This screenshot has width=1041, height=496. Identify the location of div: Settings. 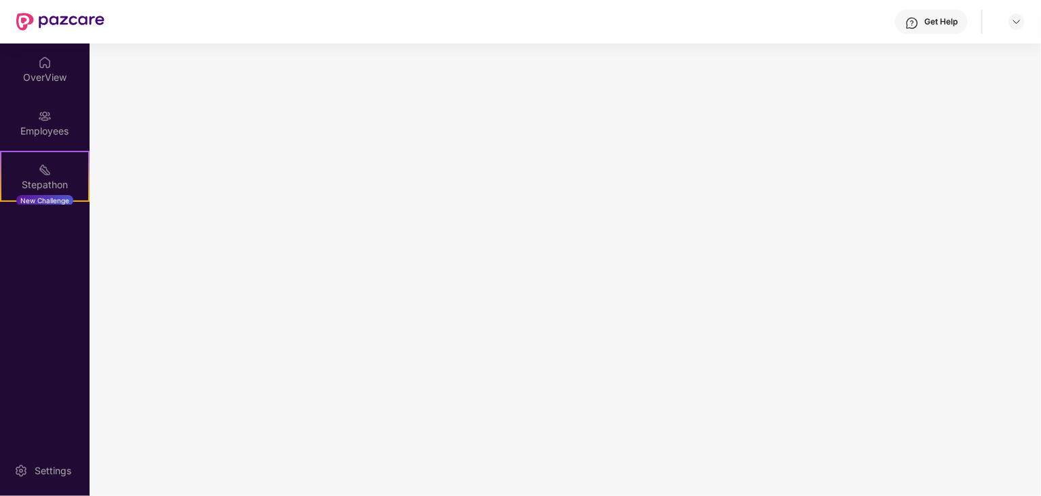
(53, 470).